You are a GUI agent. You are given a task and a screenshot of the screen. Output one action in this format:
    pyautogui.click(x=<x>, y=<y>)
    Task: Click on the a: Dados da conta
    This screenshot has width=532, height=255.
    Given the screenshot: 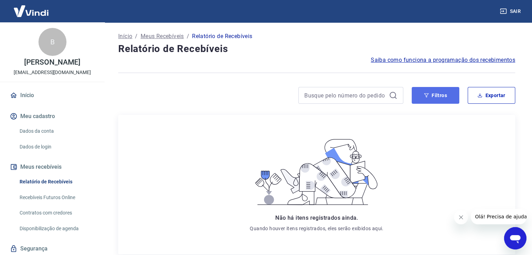 What is the action you would take?
    pyautogui.click(x=56, y=131)
    